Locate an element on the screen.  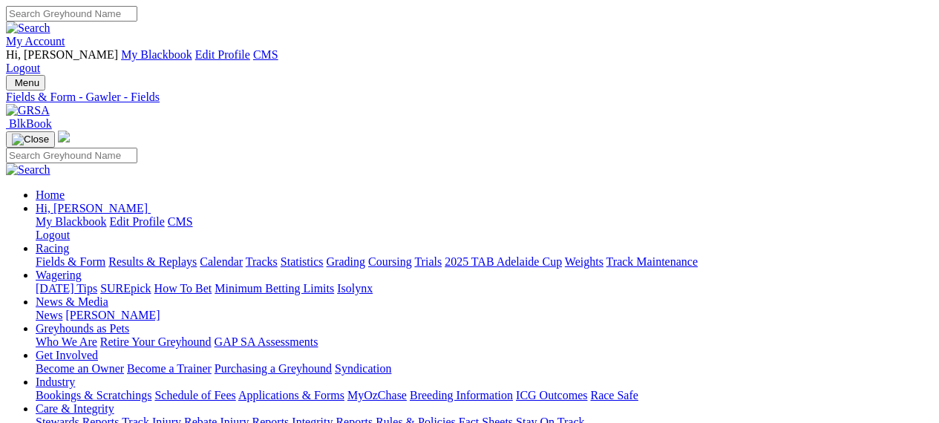
a: Racing is located at coordinates (52, 248).